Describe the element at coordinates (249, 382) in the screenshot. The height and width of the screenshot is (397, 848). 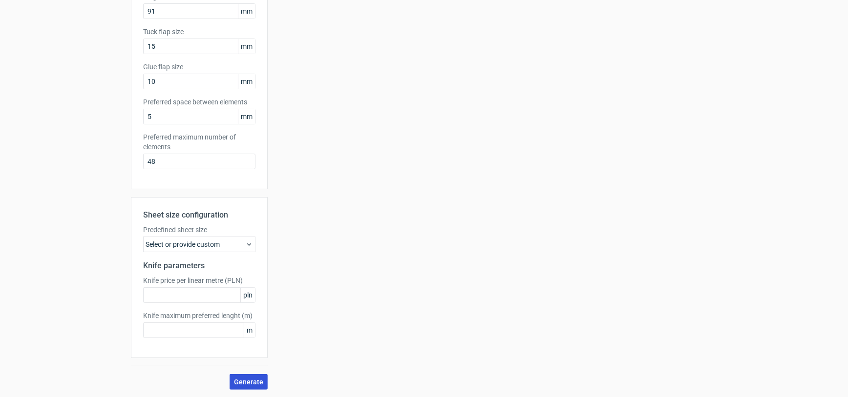
I see `button: Generate` at that location.